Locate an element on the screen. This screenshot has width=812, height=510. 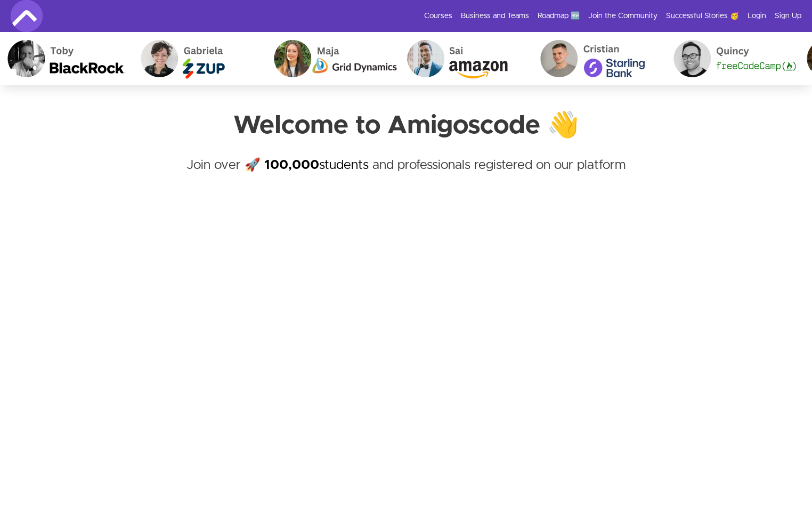
img: Cristian is located at coordinates (599, 59).